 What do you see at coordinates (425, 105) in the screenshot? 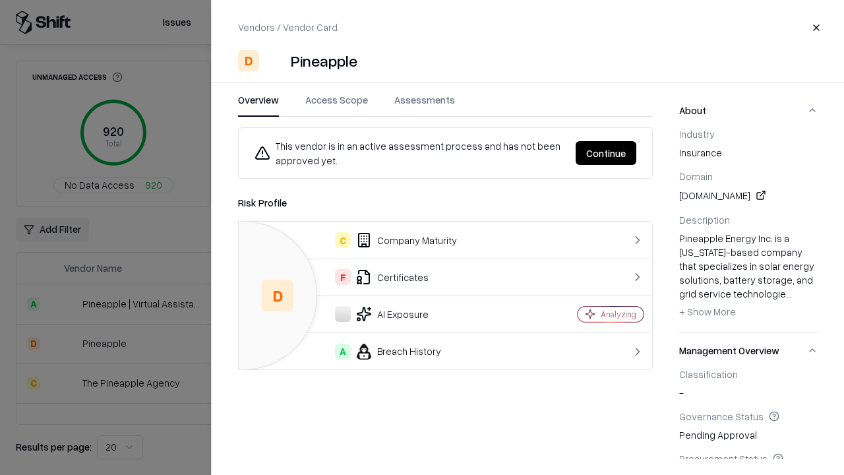
I see `button: Assessments` at bounding box center [425, 105].